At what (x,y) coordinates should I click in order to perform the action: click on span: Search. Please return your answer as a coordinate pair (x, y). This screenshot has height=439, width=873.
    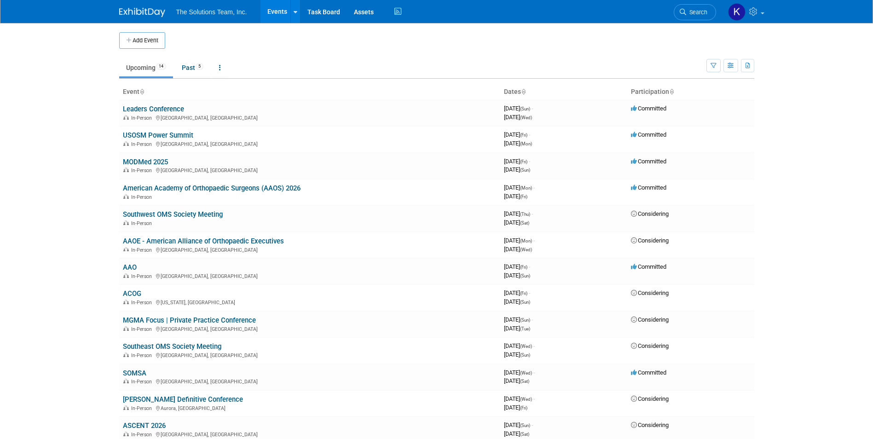
    Looking at the image, I should click on (697, 12).